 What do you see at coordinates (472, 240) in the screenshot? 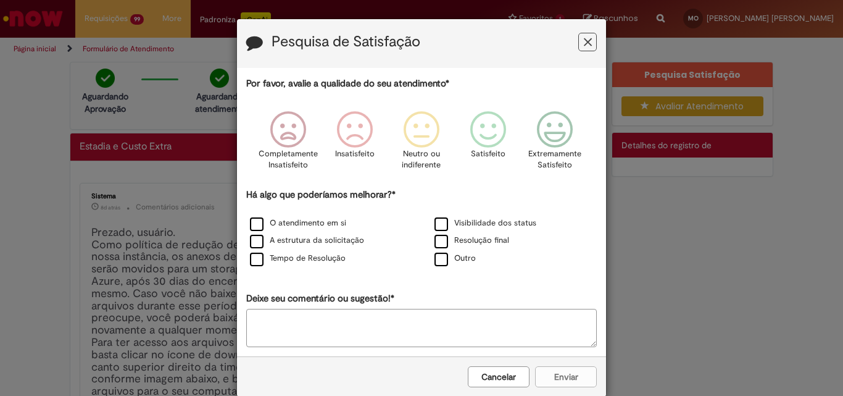
I see `label: Resolução final` at bounding box center [472, 240].